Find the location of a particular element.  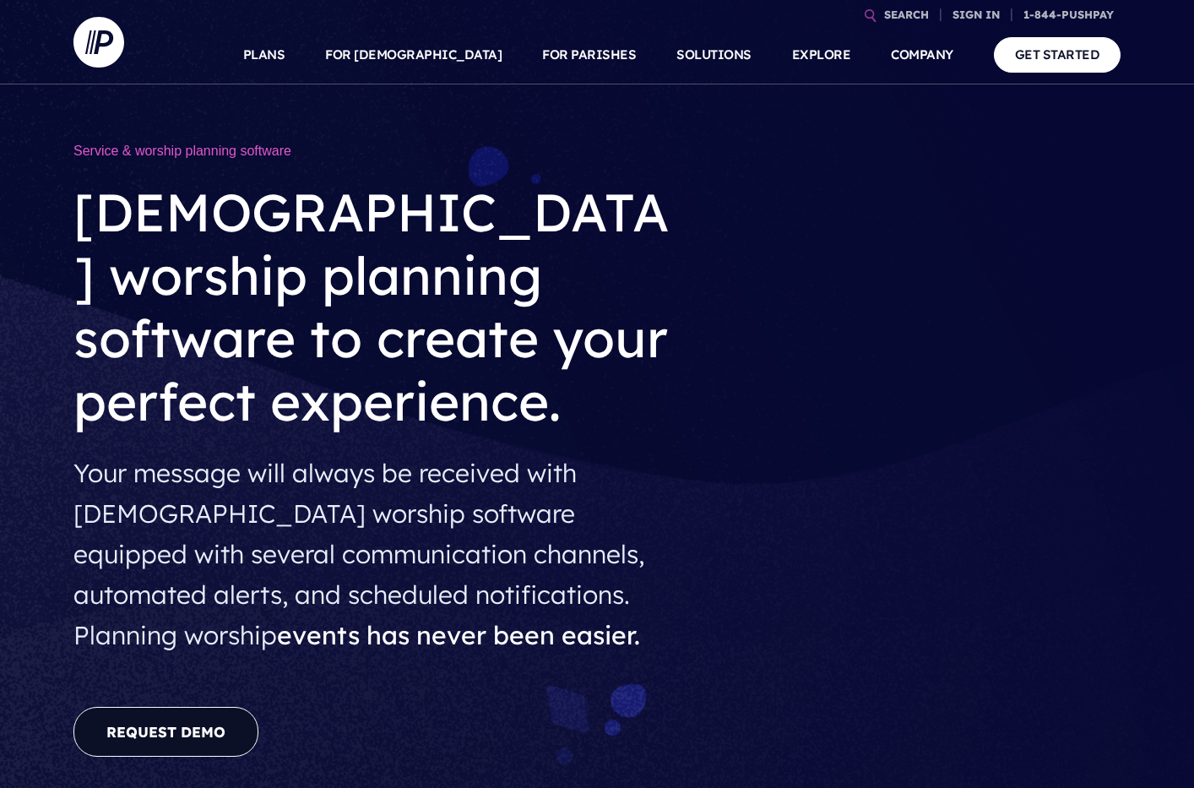

span: events has never been easier. is located at coordinates (458, 635).